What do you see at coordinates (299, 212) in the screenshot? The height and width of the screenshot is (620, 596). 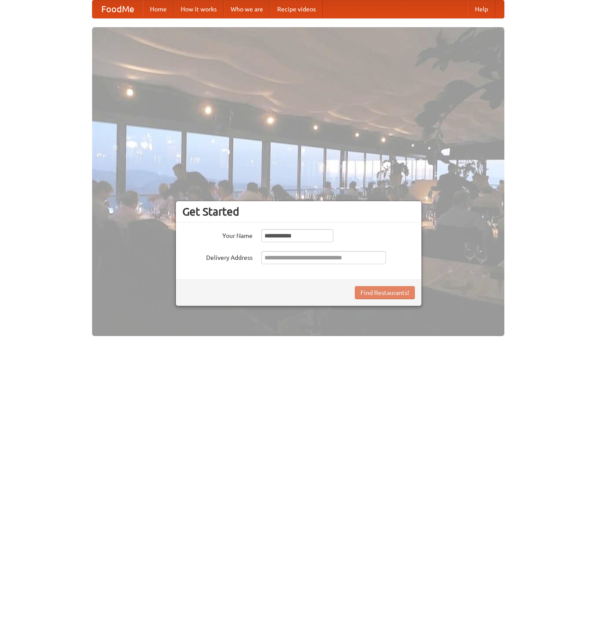 I see `h3: Get Started` at bounding box center [299, 212].